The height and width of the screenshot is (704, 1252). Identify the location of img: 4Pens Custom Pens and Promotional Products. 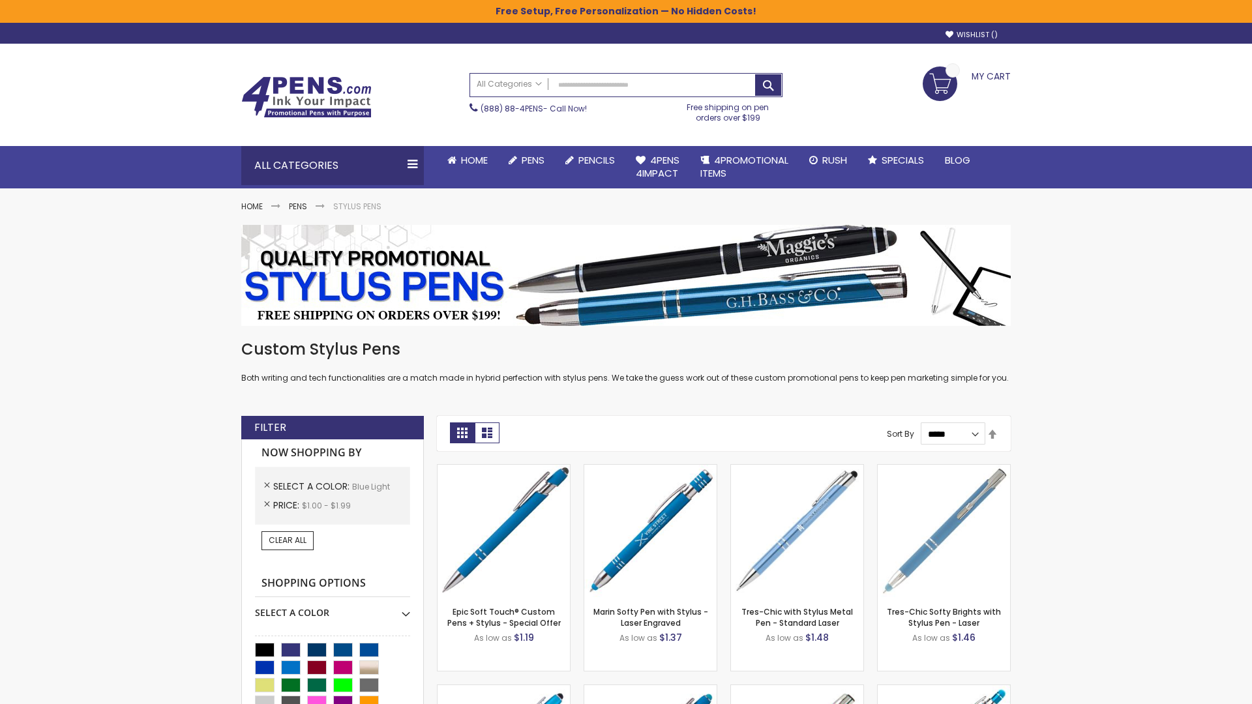
(306, 97).